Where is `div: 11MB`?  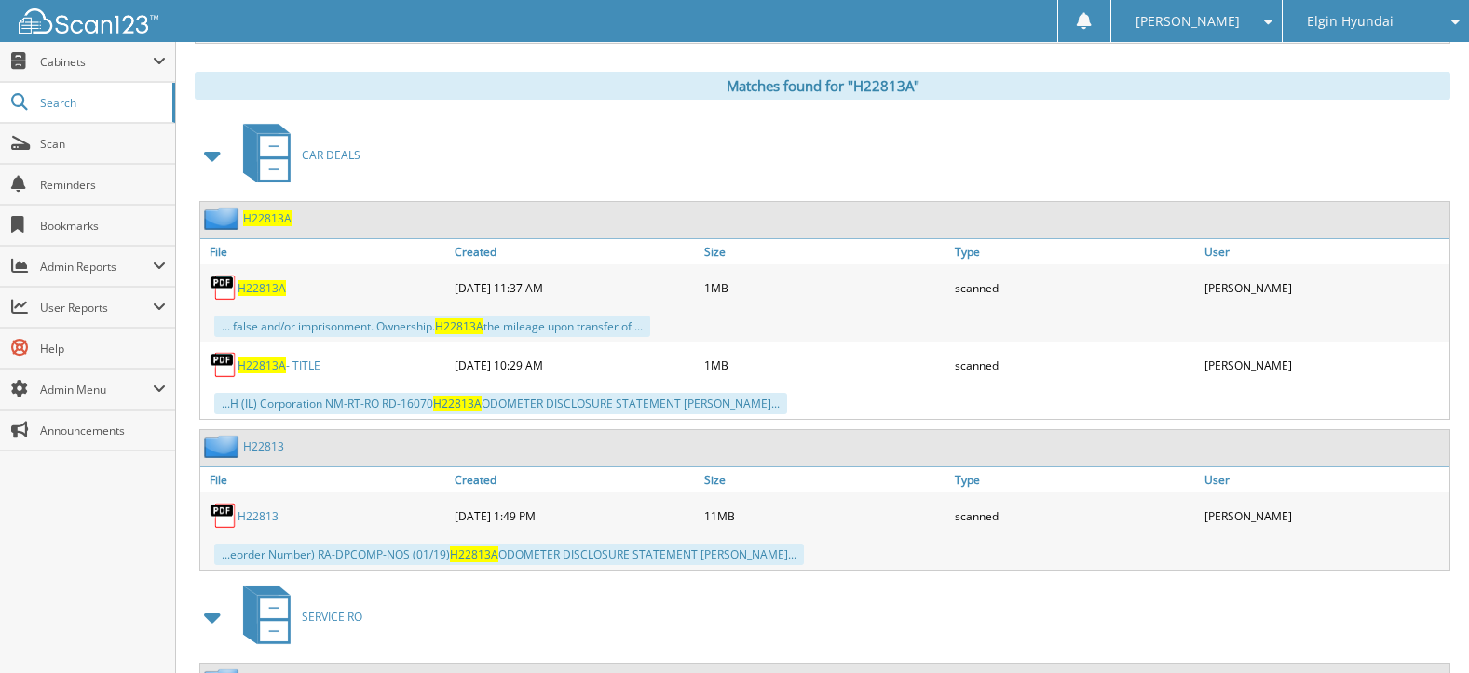
div: 11MB is located at coordinates (824, 516).